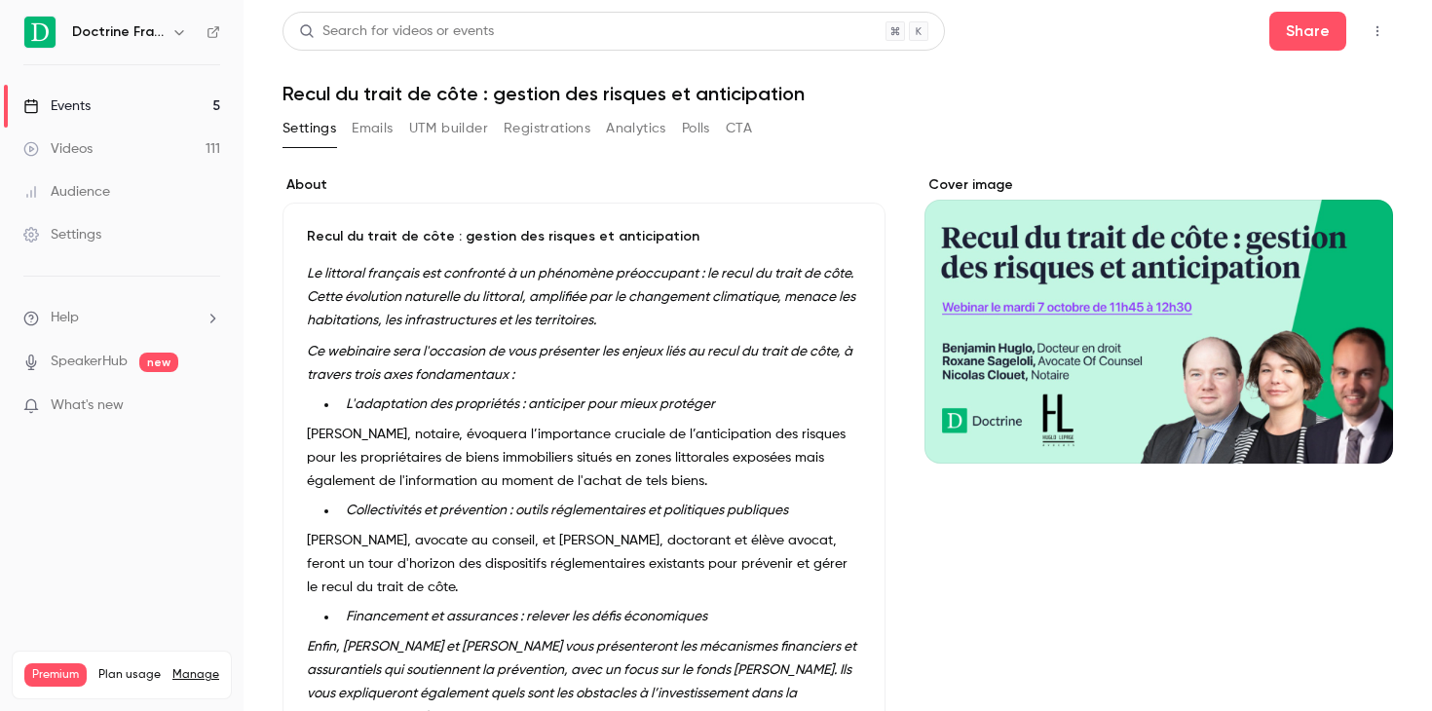 The width and height of the screenshot is (1432, 711). What do you see at coordinates (372, 129) in the screenshot?
I see `button: Emails` at bounding box center [372, 129].